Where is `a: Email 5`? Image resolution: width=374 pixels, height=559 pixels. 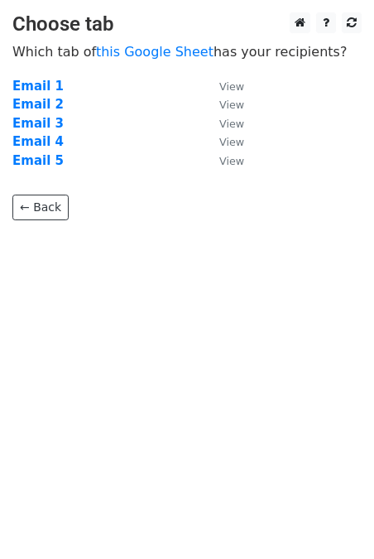
a: Email 5 is located at coordinates (38, 161).